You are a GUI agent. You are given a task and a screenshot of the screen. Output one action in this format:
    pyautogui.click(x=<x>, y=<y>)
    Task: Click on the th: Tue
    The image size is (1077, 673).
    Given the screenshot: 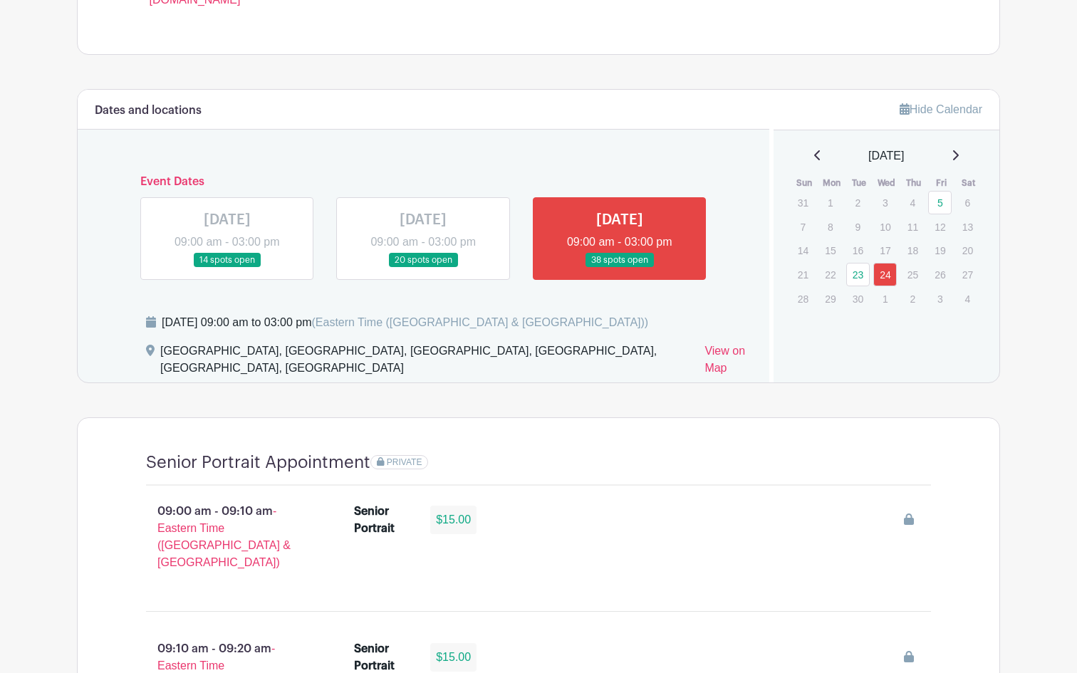 What is the action you would take?
    pyautogui.click(x=859, y=183)
    